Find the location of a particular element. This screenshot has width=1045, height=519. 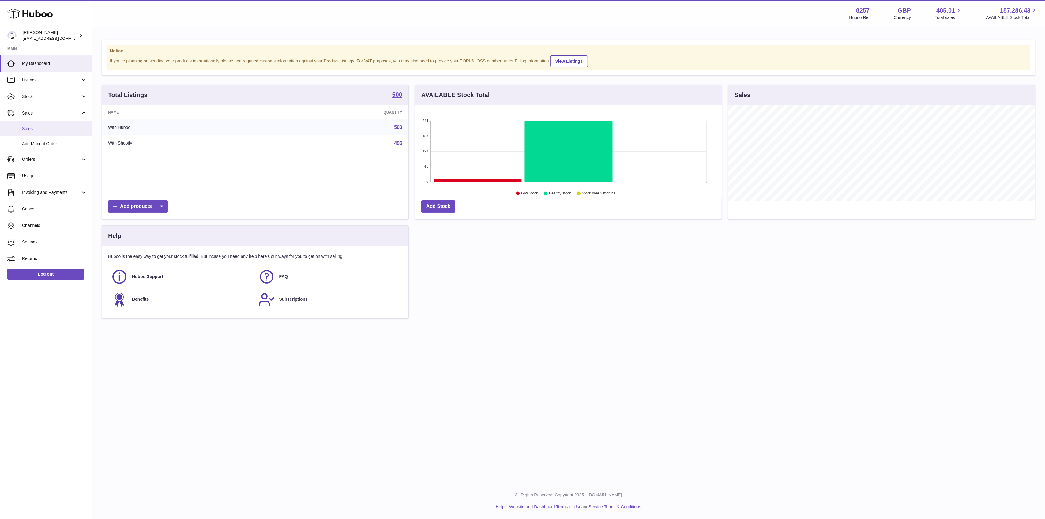

text: Stock over 2 months is located at coordinates (599, 194).